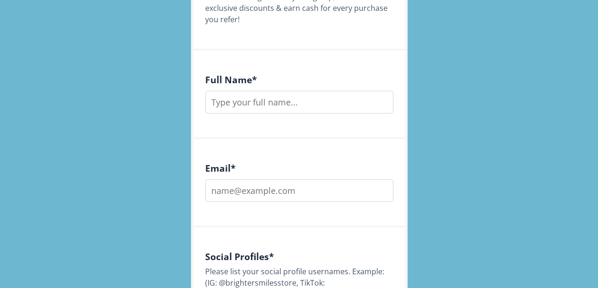  What do you see at coordinates (299, 102) in the screenshot?
I see `input: Type your full name...` at bounding box center [299, 102].